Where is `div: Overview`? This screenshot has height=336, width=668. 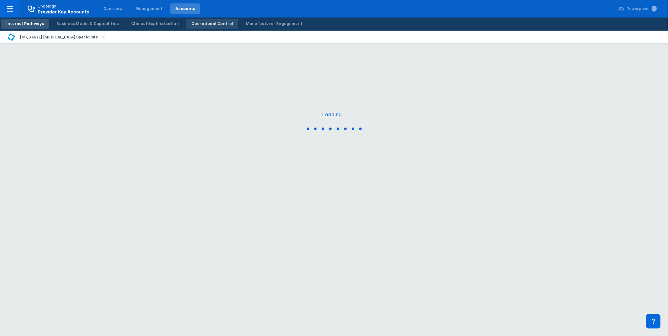
div: Overview is located at coordinates (113, 9).